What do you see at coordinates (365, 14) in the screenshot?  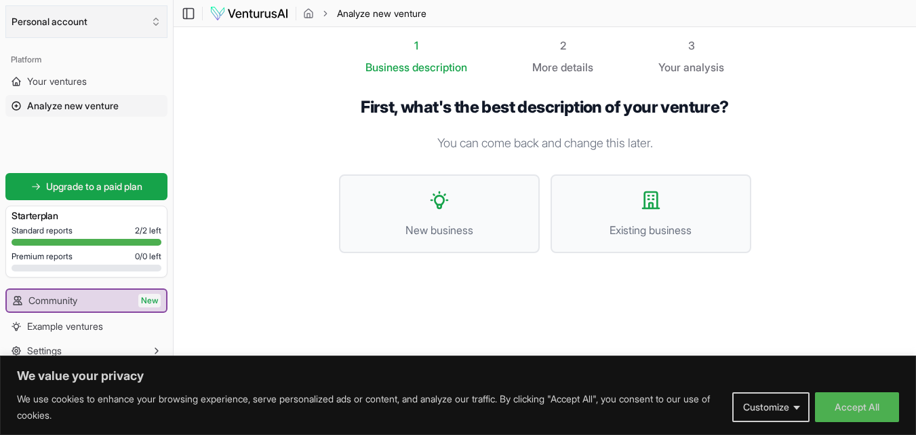 I see `nav: breadcrumb` at bounding box center [365, 14].